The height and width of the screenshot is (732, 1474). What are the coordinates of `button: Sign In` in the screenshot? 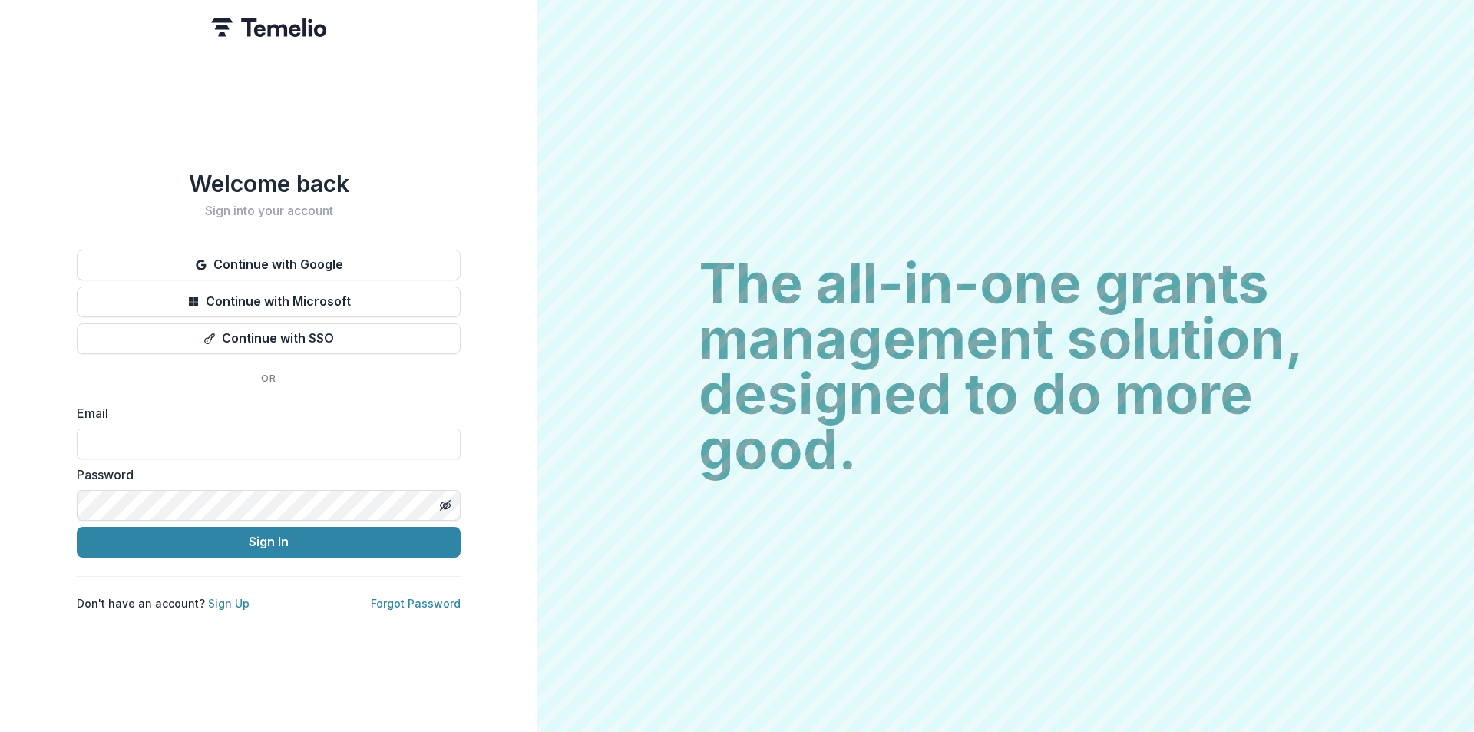 It's located at (269, 542).